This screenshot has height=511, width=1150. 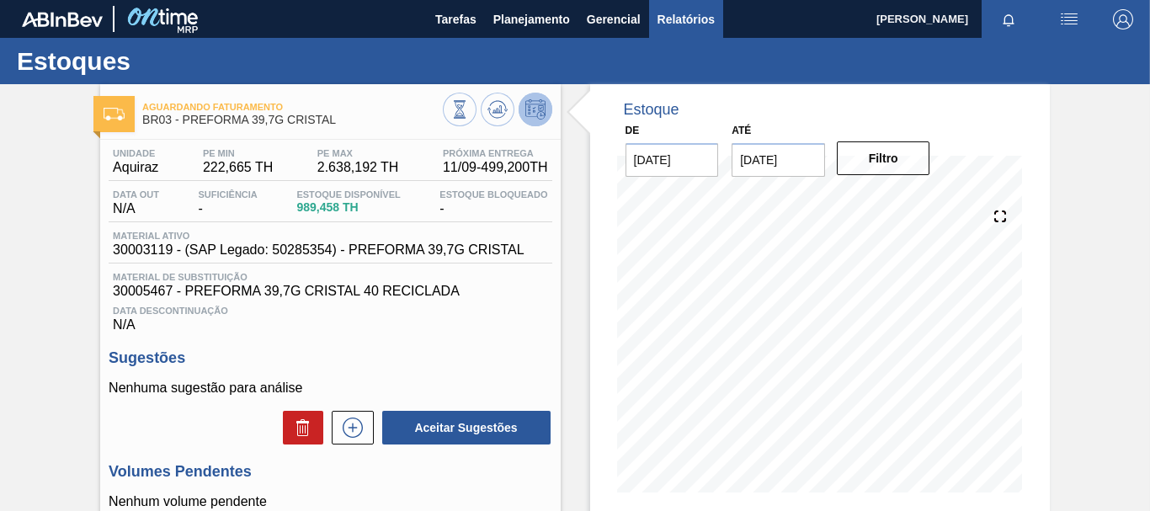 What do you see at coordinates (330, 358) in the screenshot?
I see `h3: Sugestões` at bounding box center [330, 358].